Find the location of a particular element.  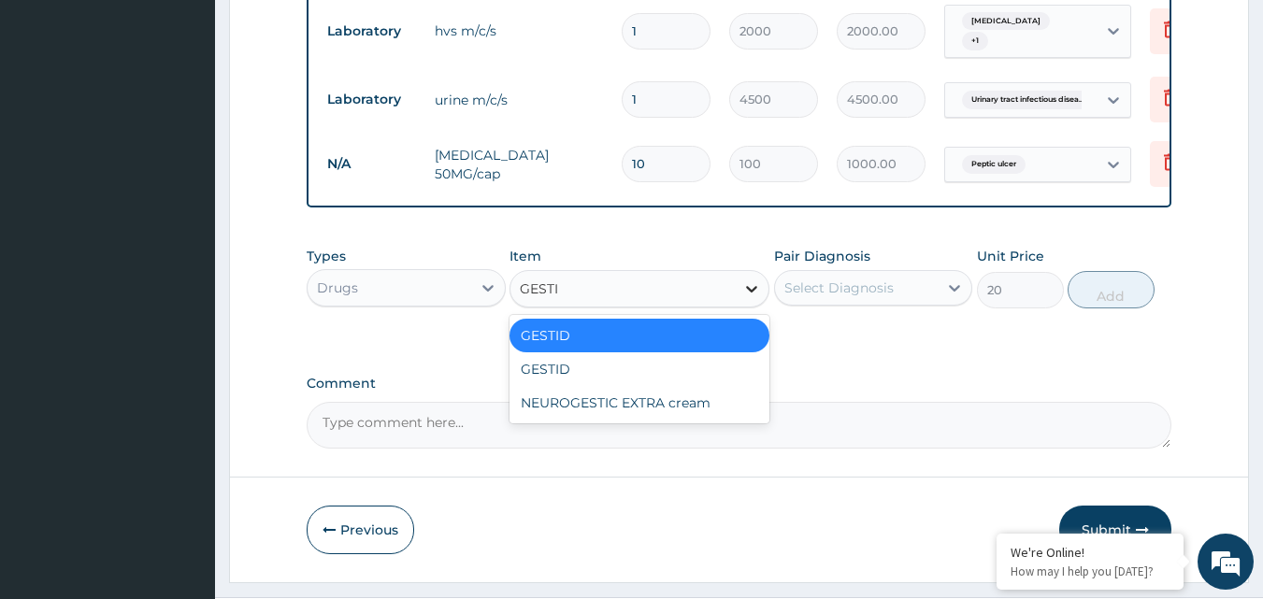

div: Chat with us now is located at coordinates (206, 117).